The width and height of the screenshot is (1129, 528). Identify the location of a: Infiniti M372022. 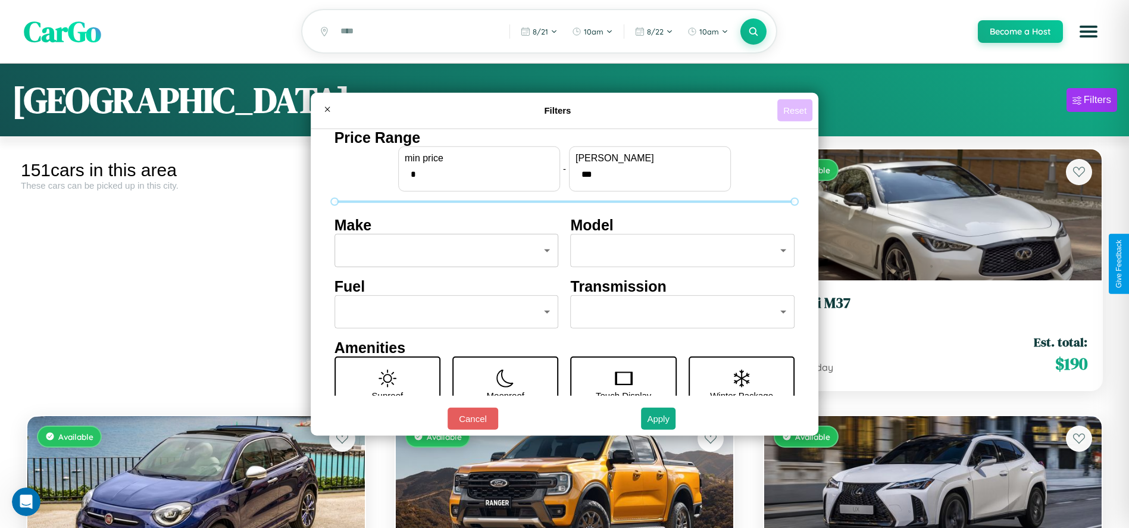
(932, 309).